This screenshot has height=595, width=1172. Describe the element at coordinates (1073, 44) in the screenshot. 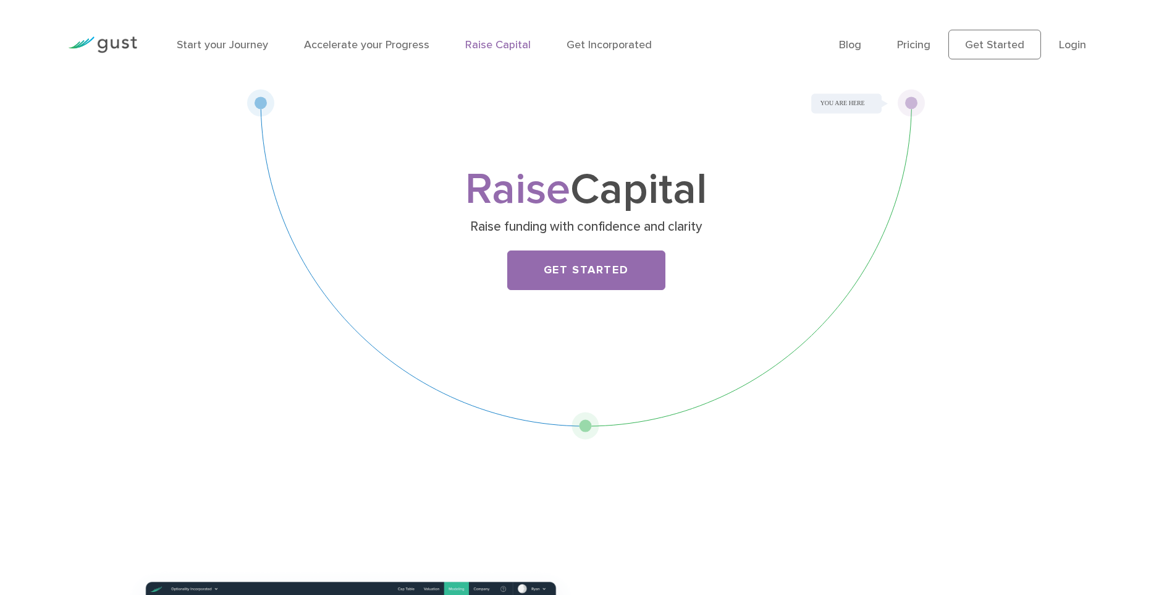

I see `a: Login` at that location.